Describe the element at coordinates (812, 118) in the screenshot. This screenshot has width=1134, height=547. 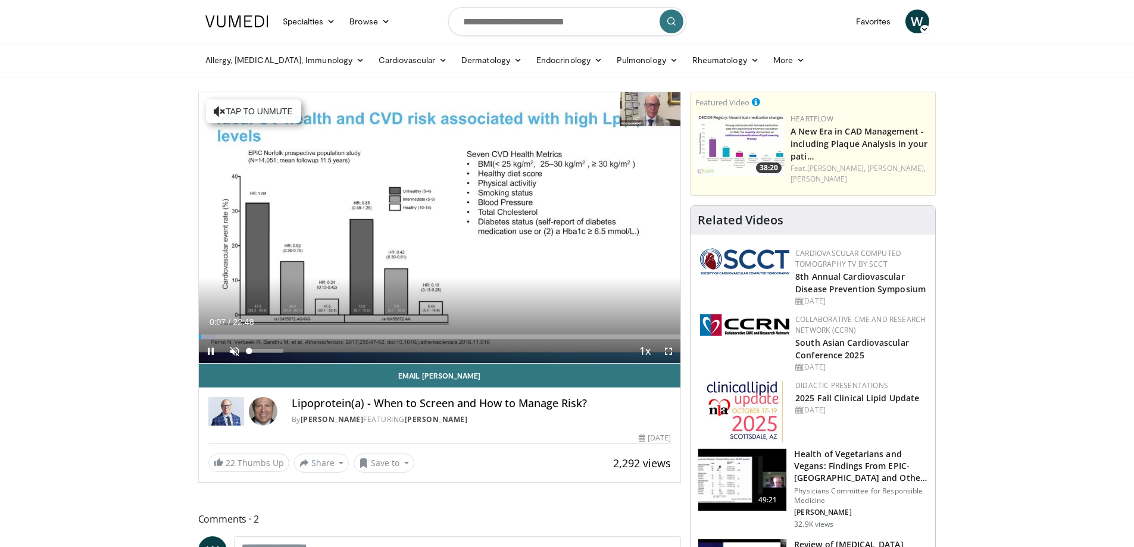
I see `a: Heartflow` at that location.